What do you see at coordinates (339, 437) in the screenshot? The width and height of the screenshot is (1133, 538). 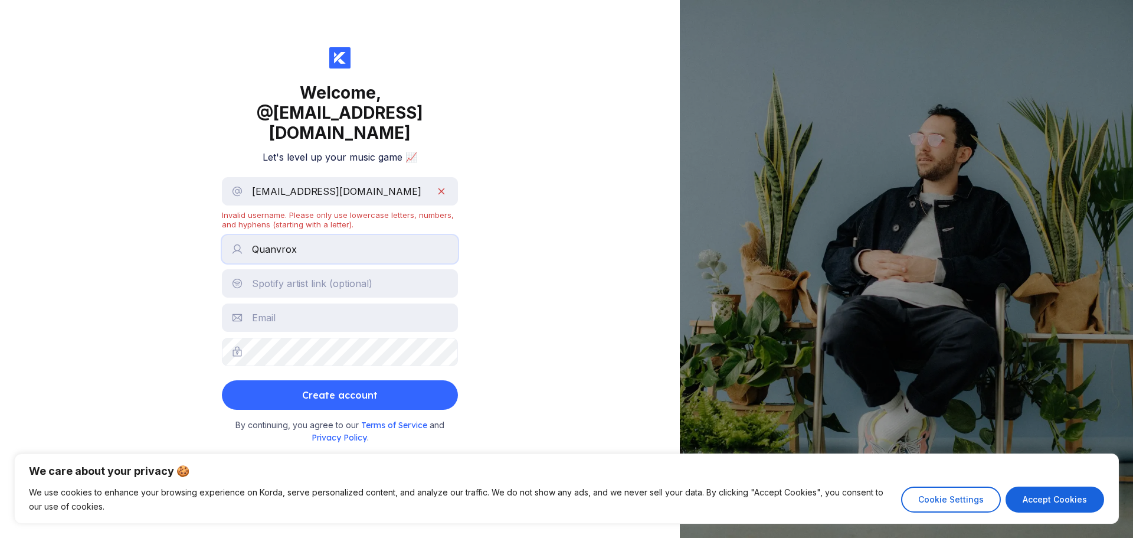 I see `span: Privacy Policy` at bounding box center [339, 437].